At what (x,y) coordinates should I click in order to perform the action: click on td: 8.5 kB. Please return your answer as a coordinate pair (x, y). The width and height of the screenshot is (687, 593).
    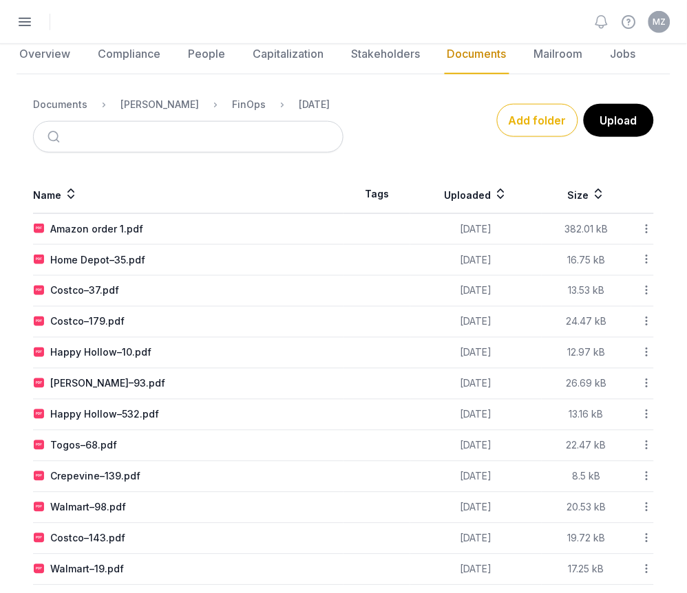
    Looking at the image, I should click on (587, 477).